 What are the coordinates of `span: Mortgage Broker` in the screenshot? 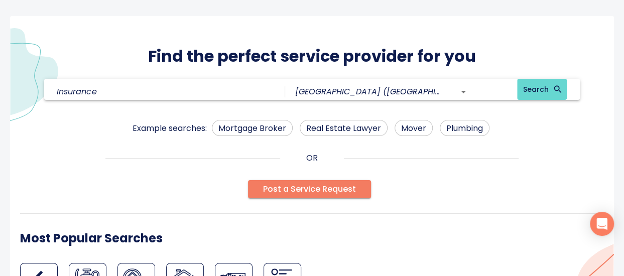 It's located at (252, 128).